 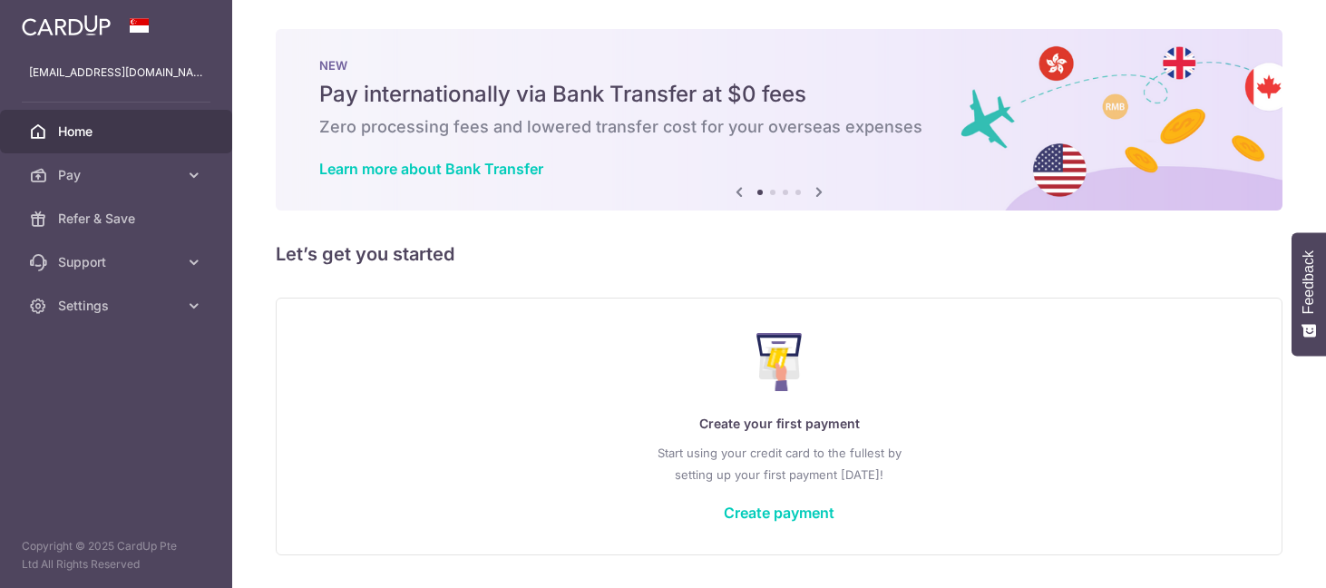 I want to click on img: CardUp, so click(x=66, y=25).